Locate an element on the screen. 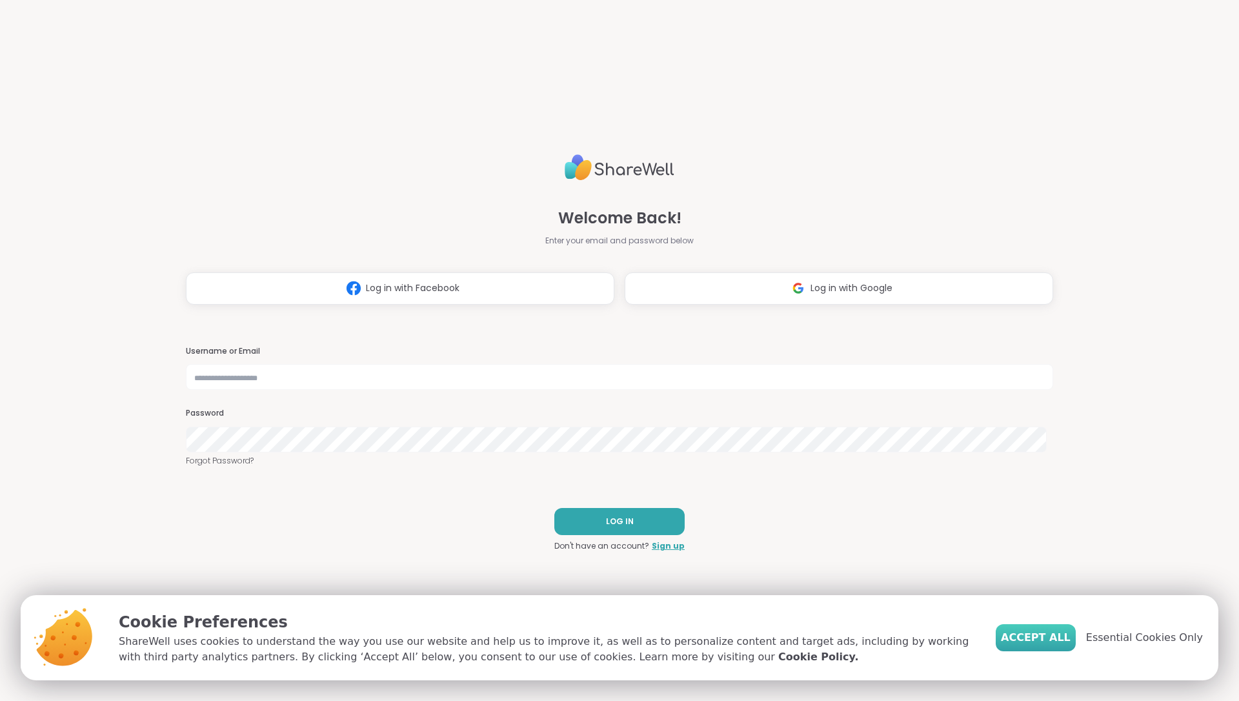  h3: Username or Email is located at coordinates (620, 351).